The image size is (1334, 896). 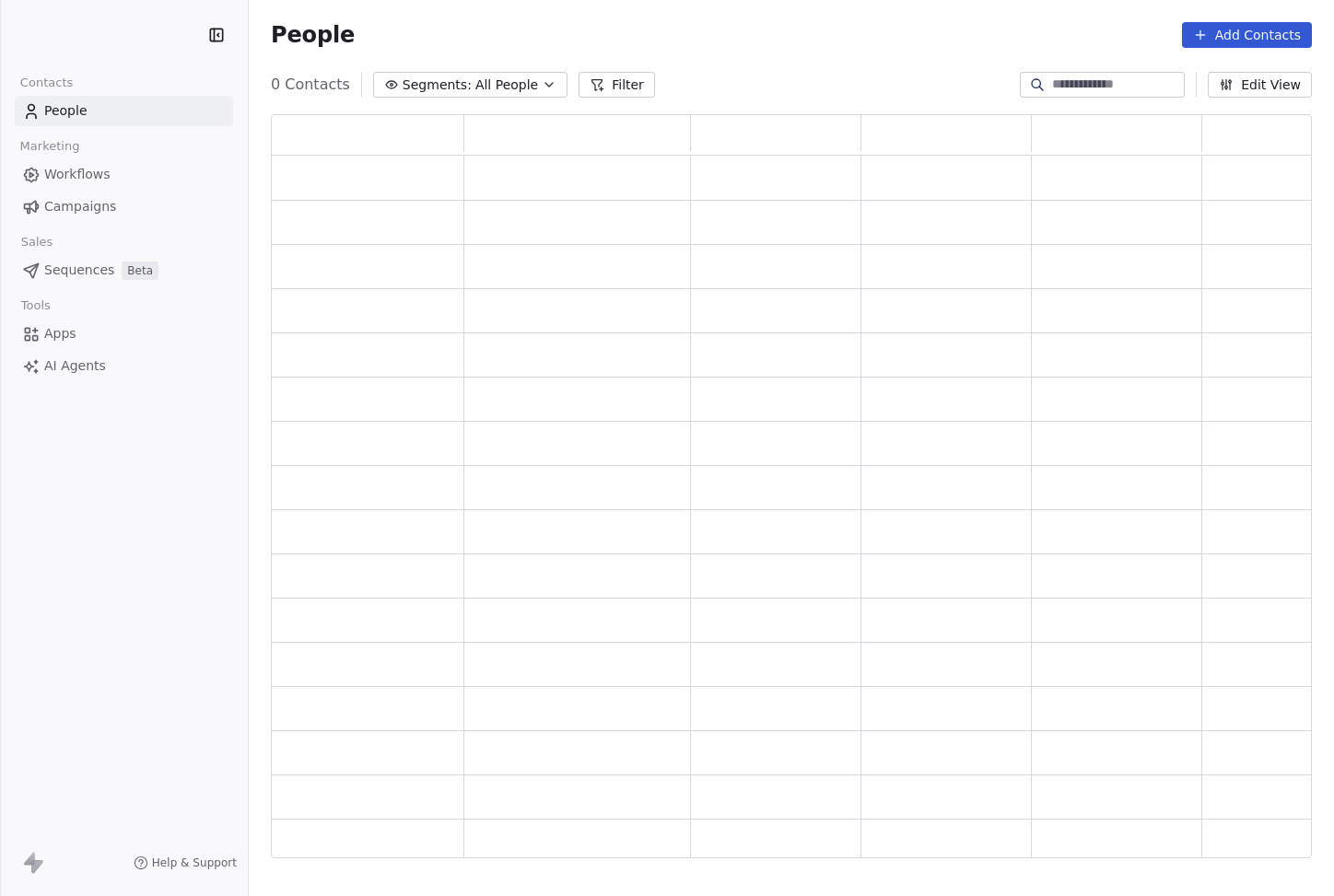 What do you see at coordinates (46, 83) in the screenshot?
I see `span: Contacts` at bounding box center [46, 83].